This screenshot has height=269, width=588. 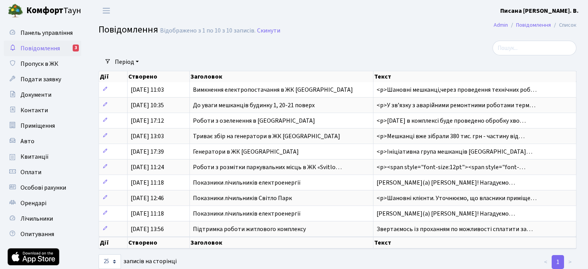 What do you see at coordinates (31, 172) in the screenshot?
I see `span: Оплати` at bounding box center [31, 172].